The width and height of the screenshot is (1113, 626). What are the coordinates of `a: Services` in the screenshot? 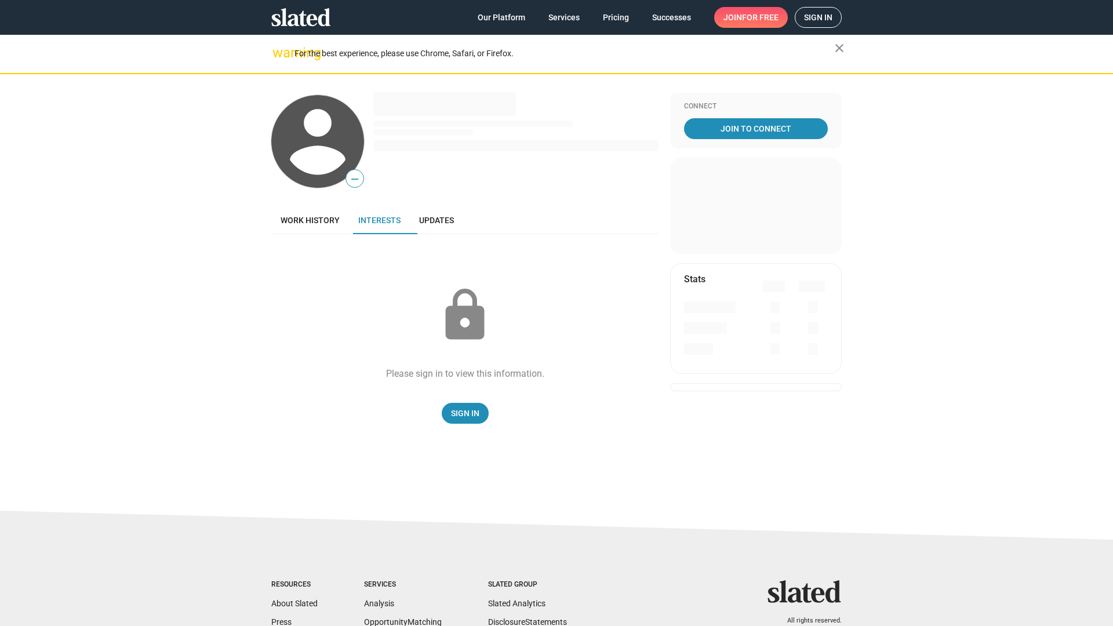 It's located at (564, 17).